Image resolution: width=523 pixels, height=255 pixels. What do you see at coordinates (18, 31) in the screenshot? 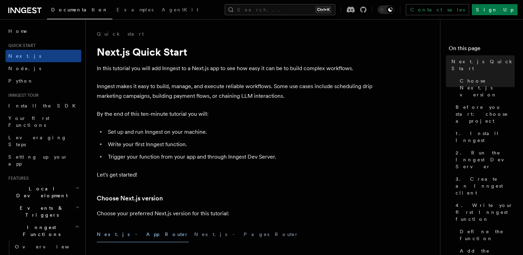
I see `span: Home` at bounding box center [18, 31].